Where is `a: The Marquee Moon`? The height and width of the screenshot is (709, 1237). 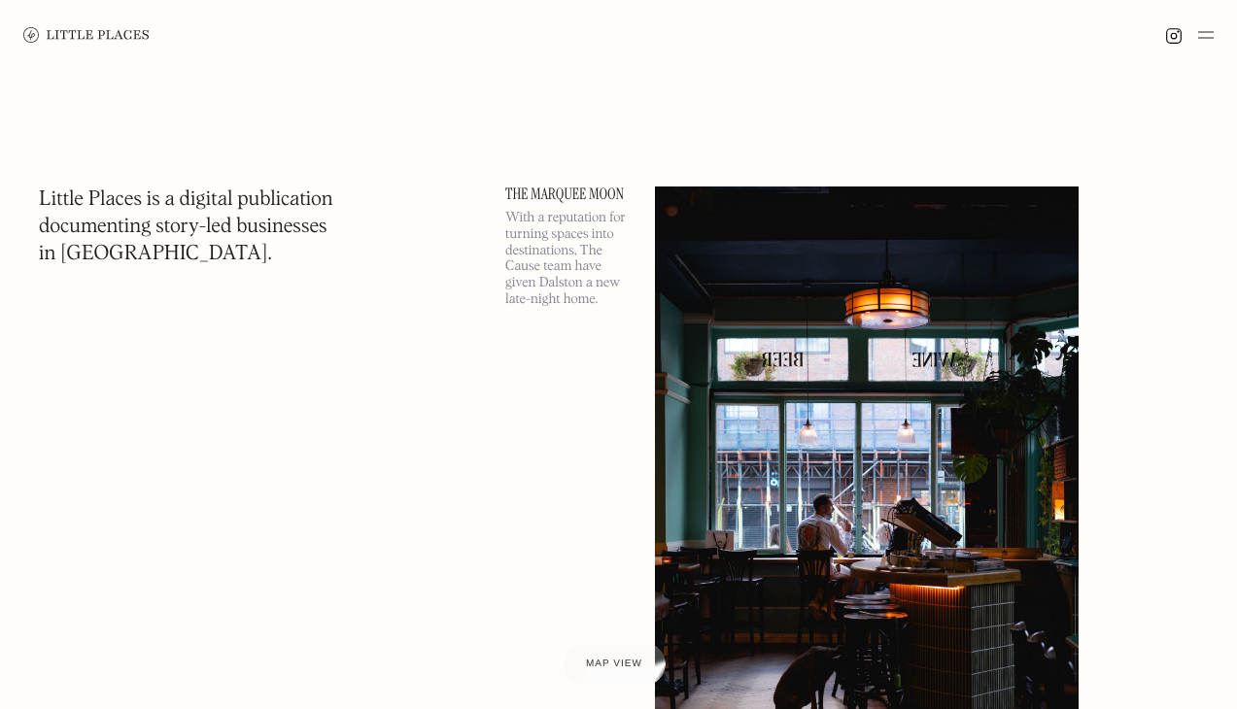 a: The Marquee Moon is located at coordinates (568, 194).